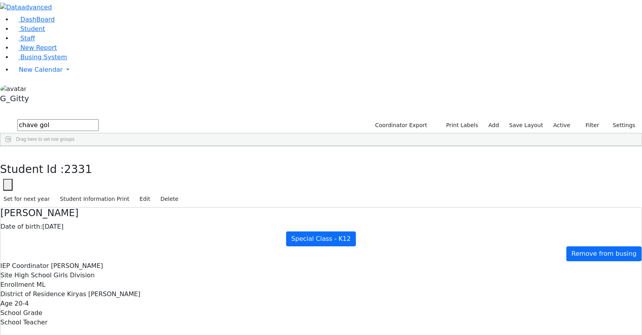 The image size is (642, 335). I want to click on label: Active, so click(562, 125).